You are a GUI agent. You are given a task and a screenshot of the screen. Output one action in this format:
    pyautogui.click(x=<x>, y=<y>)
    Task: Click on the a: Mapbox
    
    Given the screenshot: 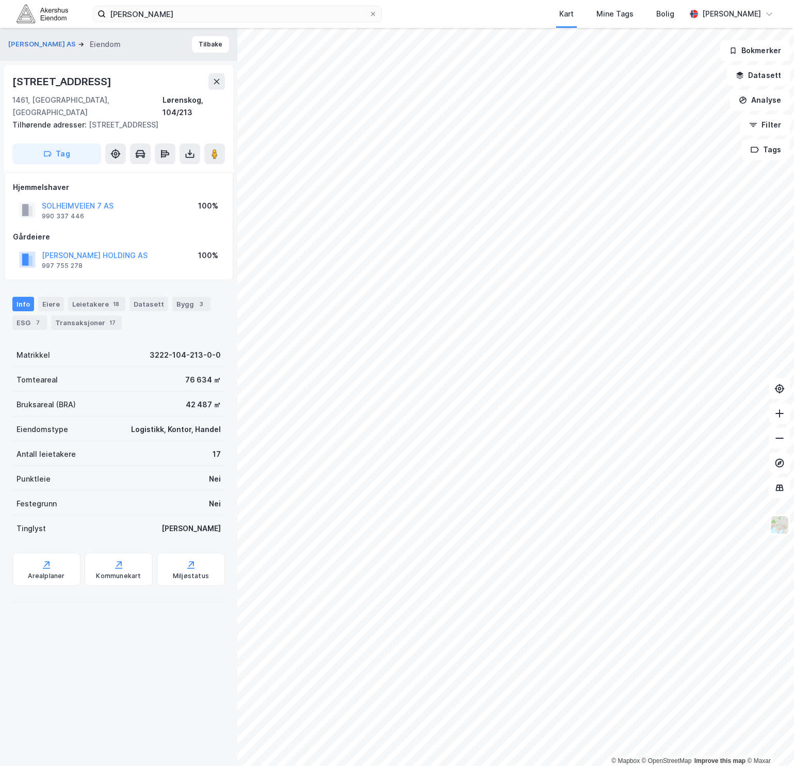 What is the action you would take?
    pyautogui.click(x=625, y=760)
    